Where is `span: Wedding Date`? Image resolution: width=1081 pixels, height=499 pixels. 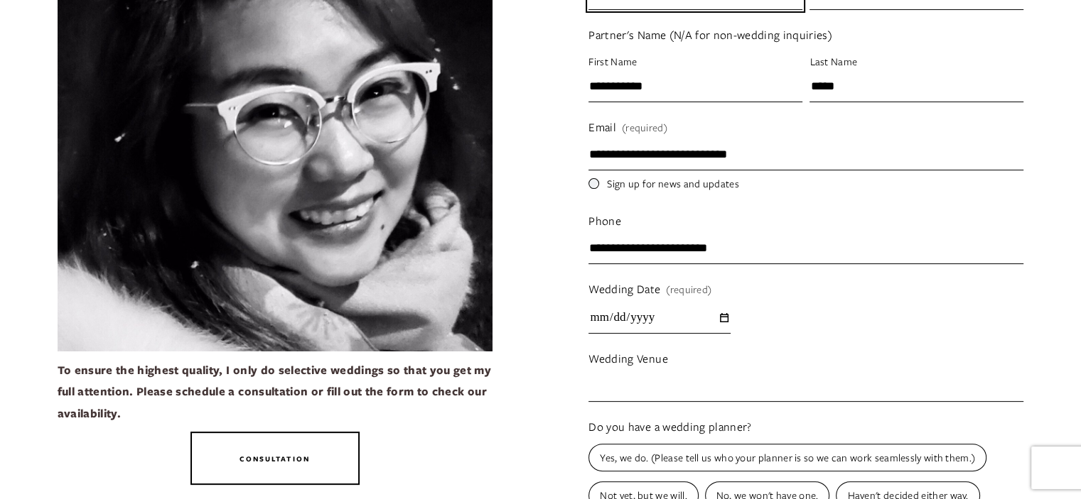 span: Wedding Date is located at coordinates (624, 289).